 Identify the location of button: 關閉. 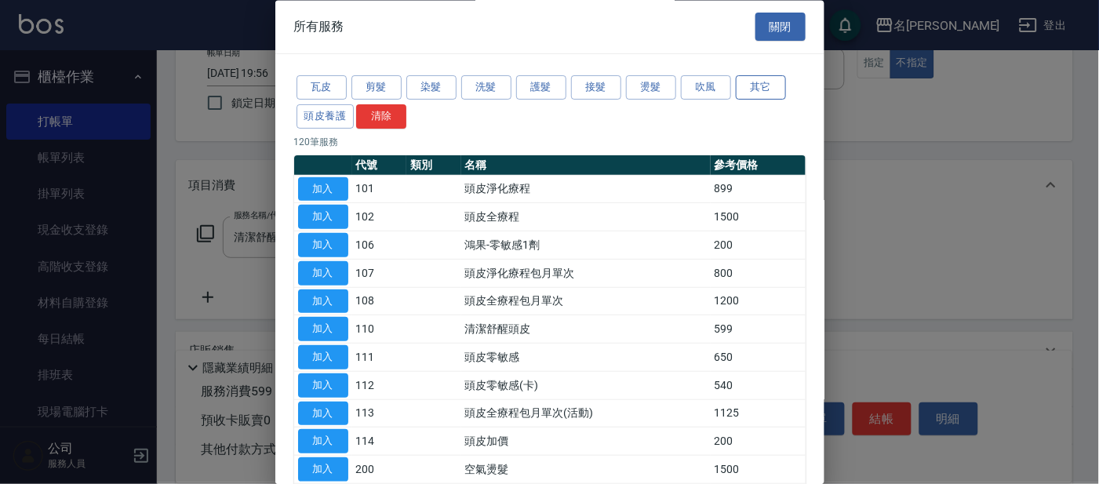
(781, 27).